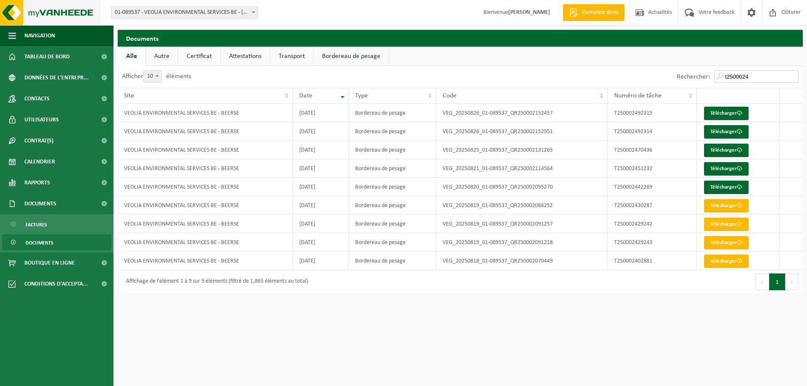 The height and width of the screenshot is (386, 807). Describe the element at coordinates (42, 120) in the screenshot. I see `span: Utilisateurs` at that location.